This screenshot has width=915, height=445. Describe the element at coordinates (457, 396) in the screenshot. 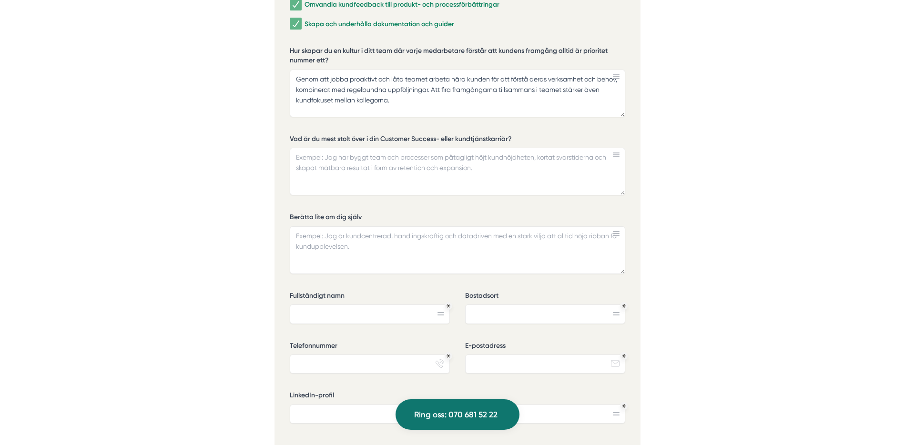

I see `label: LinkedIn-profil` at that location.